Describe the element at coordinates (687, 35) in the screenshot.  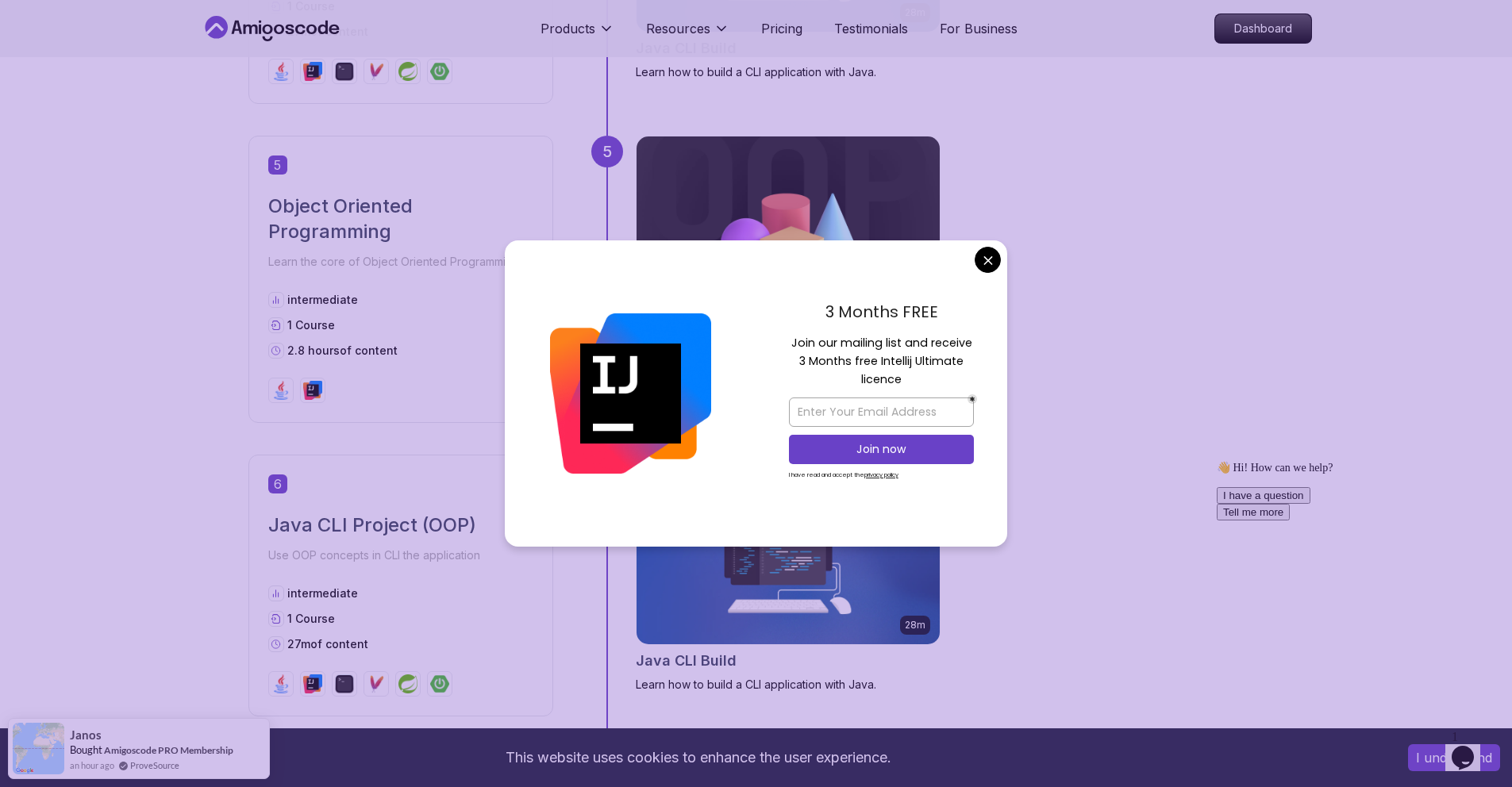
I see `button: Resources` at that location.